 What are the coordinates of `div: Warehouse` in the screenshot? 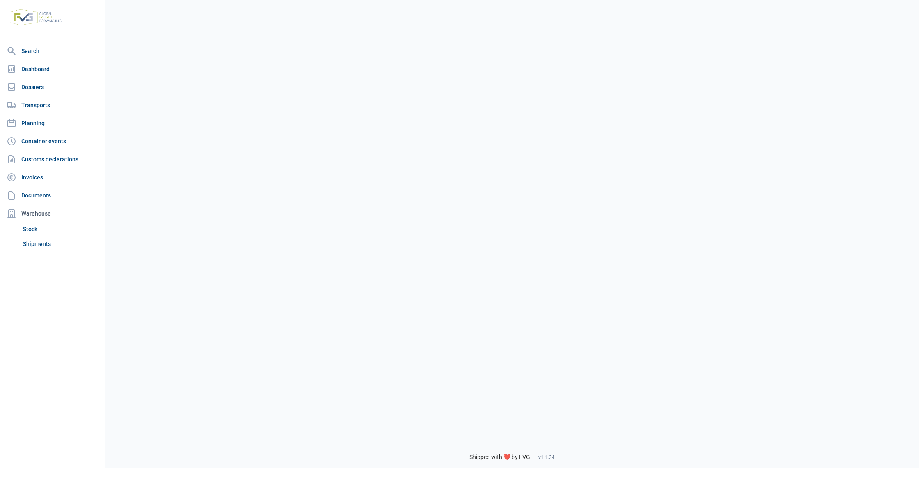 It's located at (52, 213).